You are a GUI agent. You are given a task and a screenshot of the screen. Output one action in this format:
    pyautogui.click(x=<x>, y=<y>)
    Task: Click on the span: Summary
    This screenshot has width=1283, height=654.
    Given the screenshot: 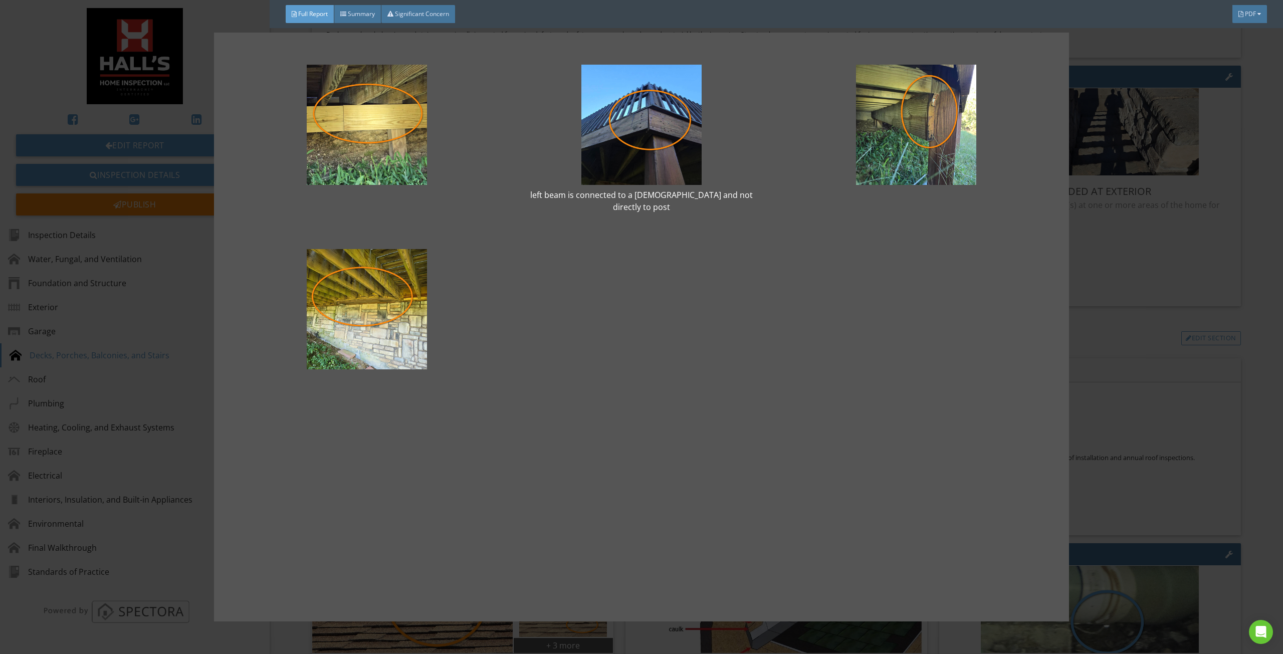 What is the action you would take?
    pyautogui.click(x=361, y=14)
    